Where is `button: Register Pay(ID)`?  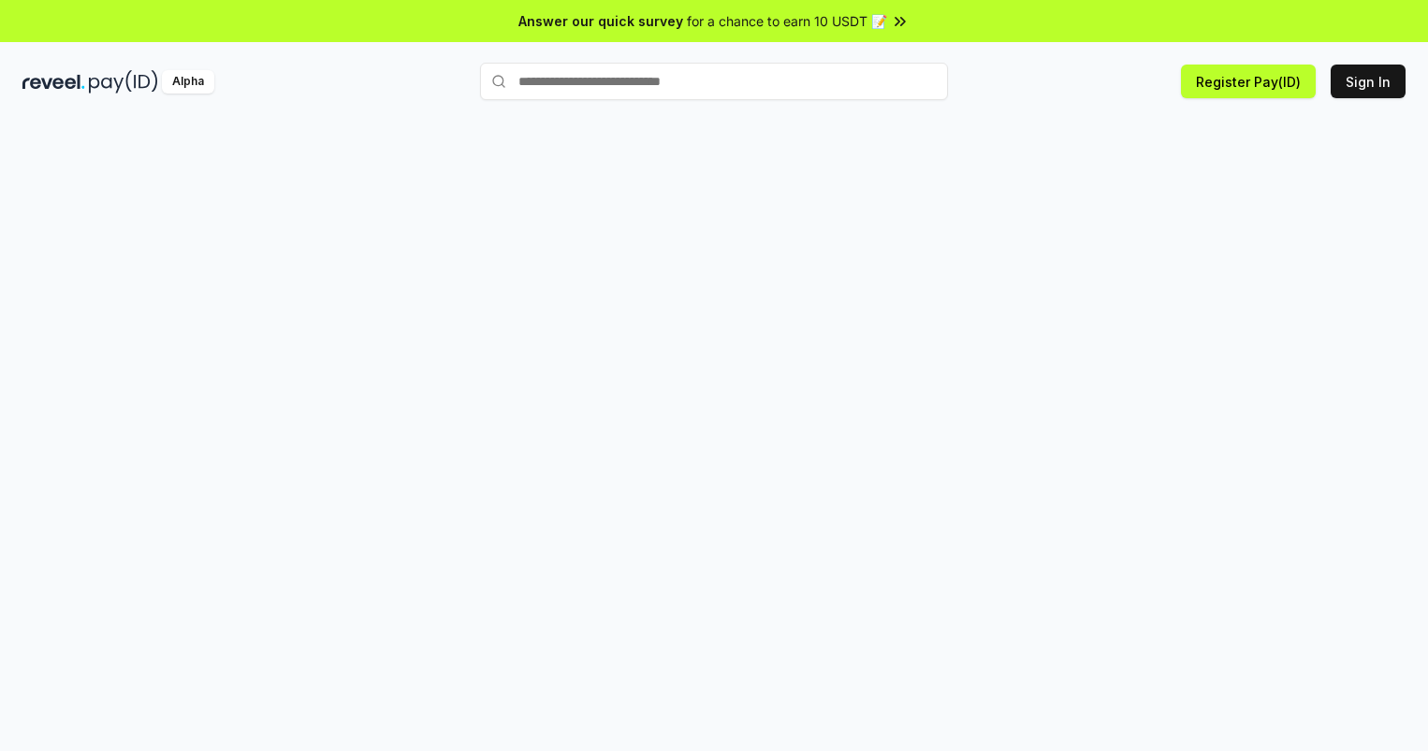
button: Register Pay(ID) is located at coordinates (1248, 81).